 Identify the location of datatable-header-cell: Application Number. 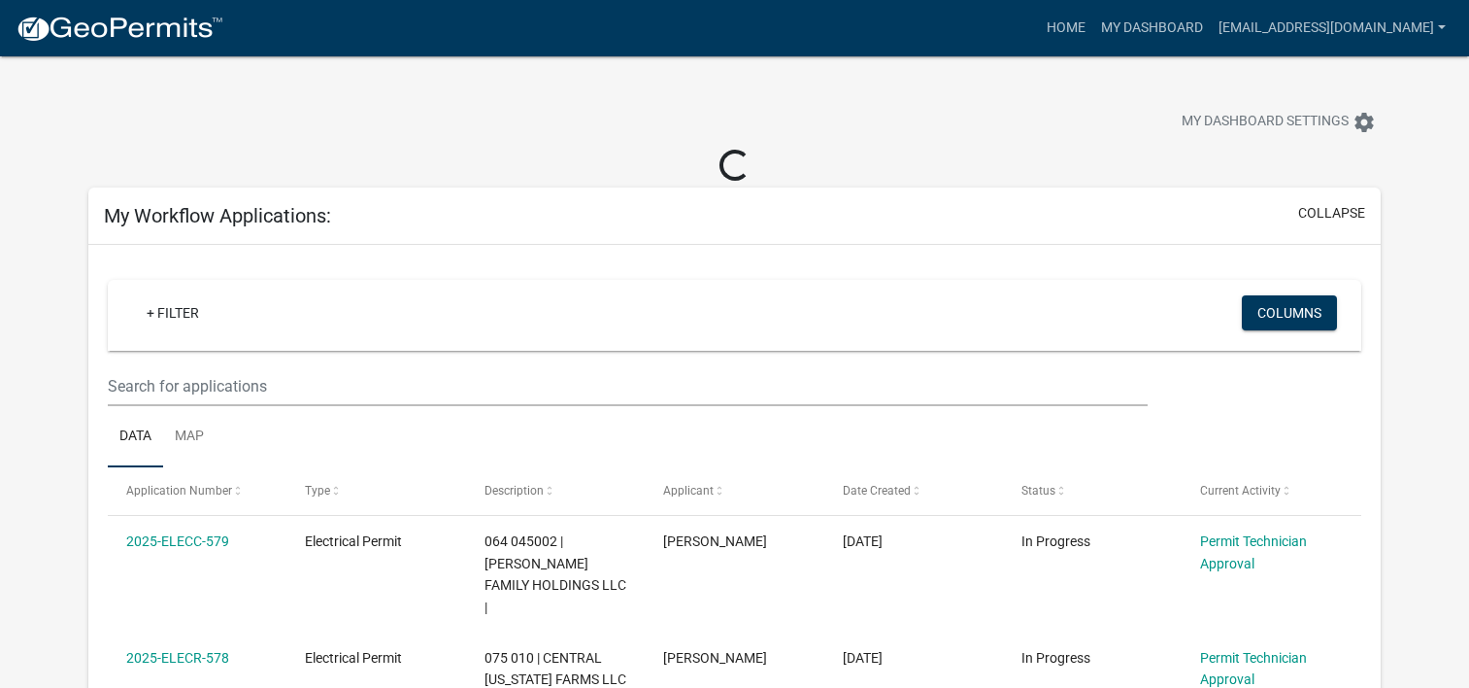
(197, 490).